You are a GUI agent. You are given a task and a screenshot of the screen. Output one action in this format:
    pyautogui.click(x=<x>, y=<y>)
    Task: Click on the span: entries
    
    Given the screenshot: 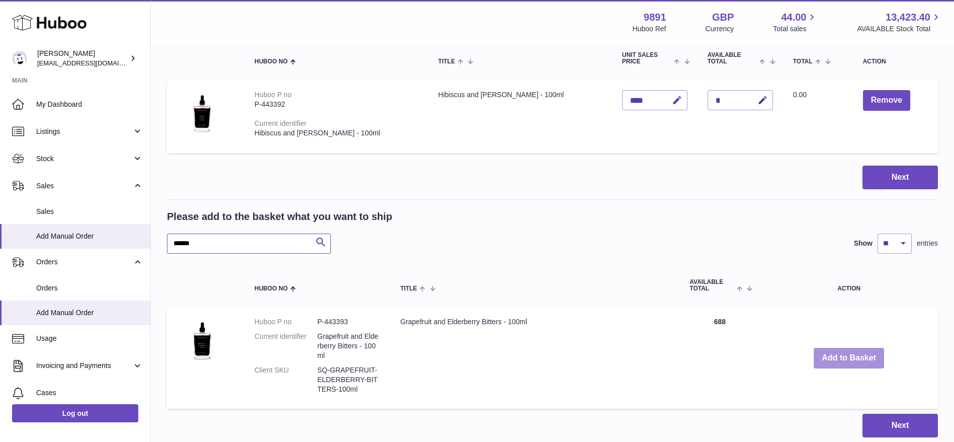 What is the action you would take?
    pyautogui.click(x=927, y=243)
    